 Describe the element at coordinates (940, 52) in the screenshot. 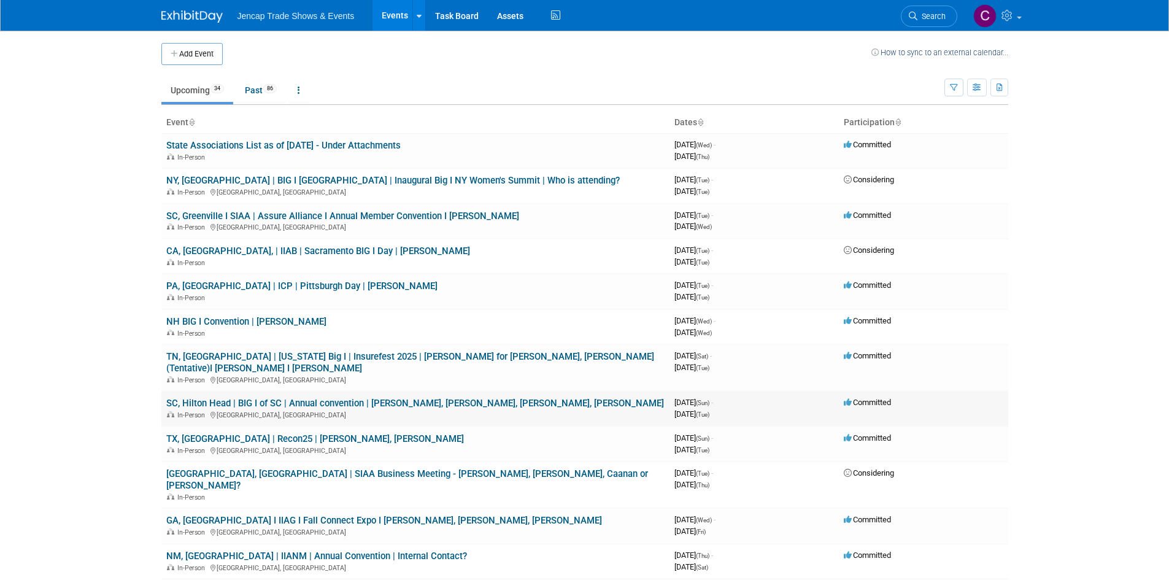

I see `a: How to sync to an external calendar...` at that location.